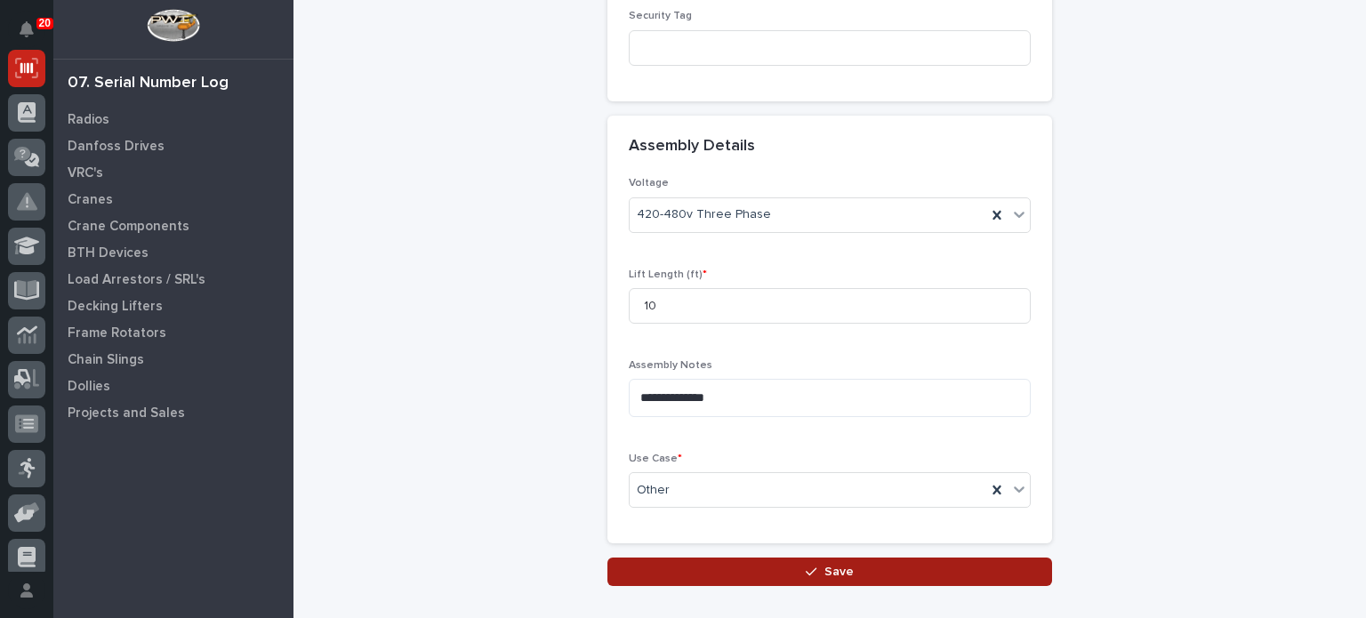  I want to click on a: Dollies, so click(173, 386).